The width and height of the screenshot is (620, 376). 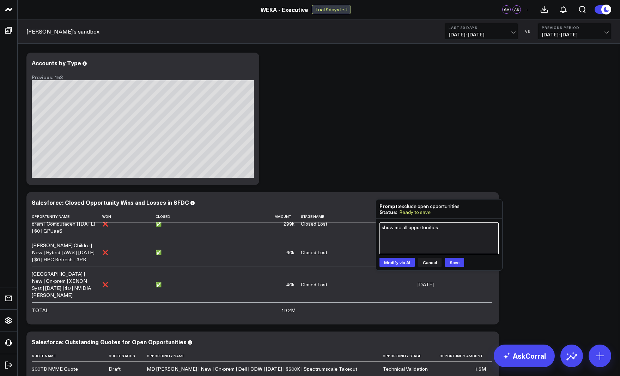 What do you see at coordinates (464, 355) in the screenshot?
I see `th: Opportunity Amount` at bounding box center [464, 355].